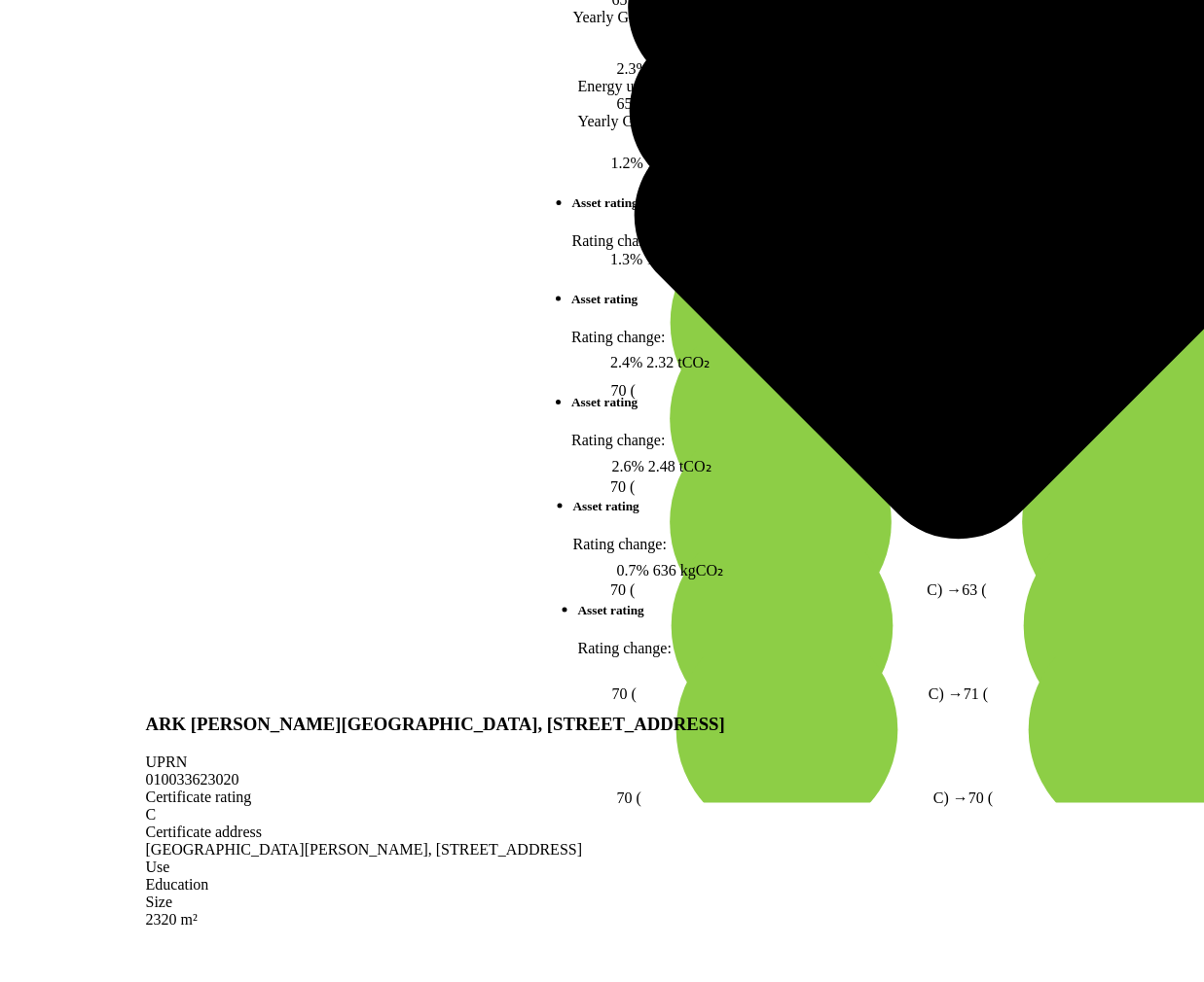 The image size is (1204, 982). I want to click on div: UPRN, so click(434, 762).